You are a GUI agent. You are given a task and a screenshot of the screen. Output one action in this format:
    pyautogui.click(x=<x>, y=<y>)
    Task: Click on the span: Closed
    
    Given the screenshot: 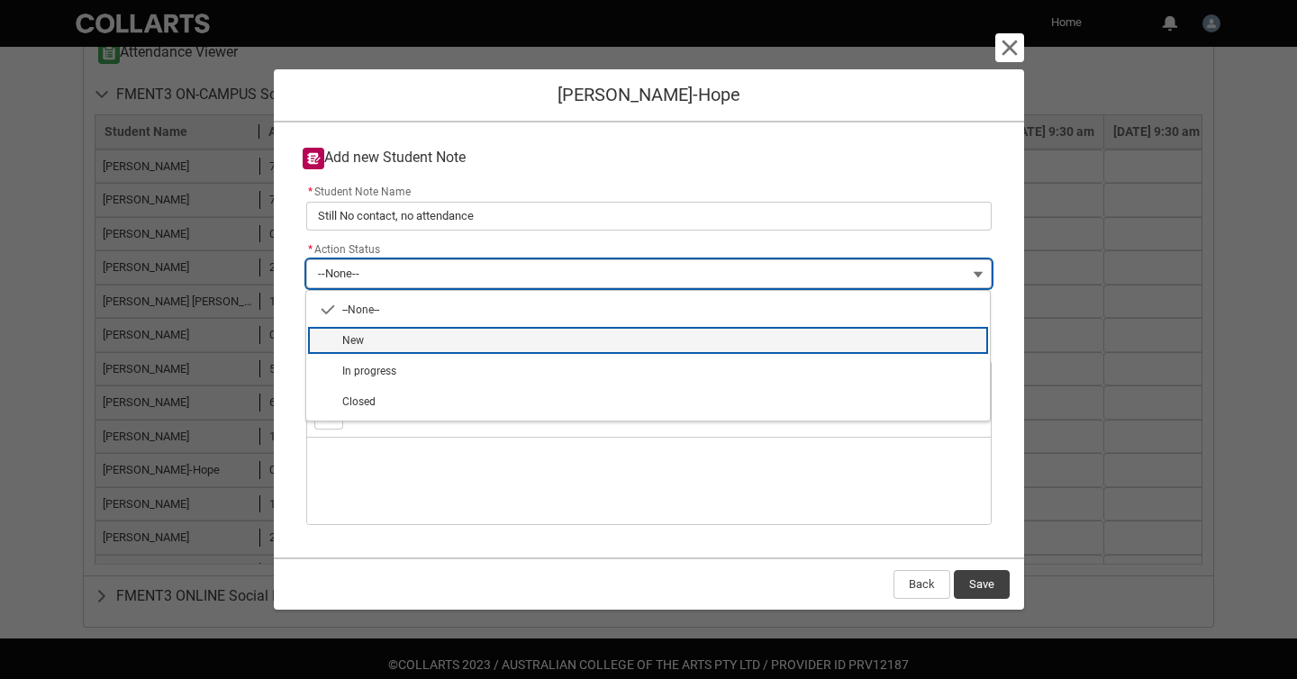 What is the action you would take?
    pyautogui.click(x=358, y=402)
    